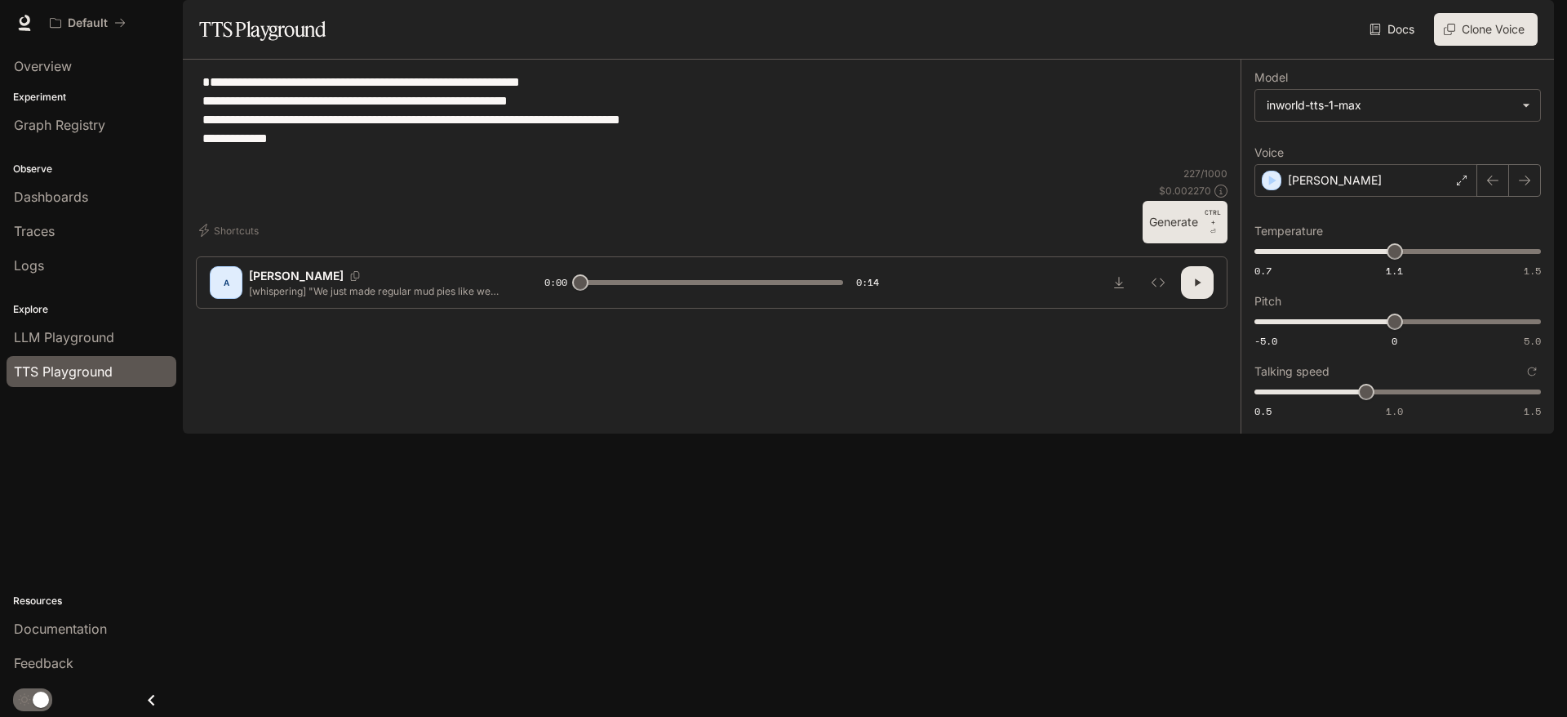 Image resolution: width=1567 pixels, height=717 pixels. What do you see at coordinates (1185, 222) in the screenshot?
I see `button: GenerateCTRL +⏎` at bounding box center [1185, 222].